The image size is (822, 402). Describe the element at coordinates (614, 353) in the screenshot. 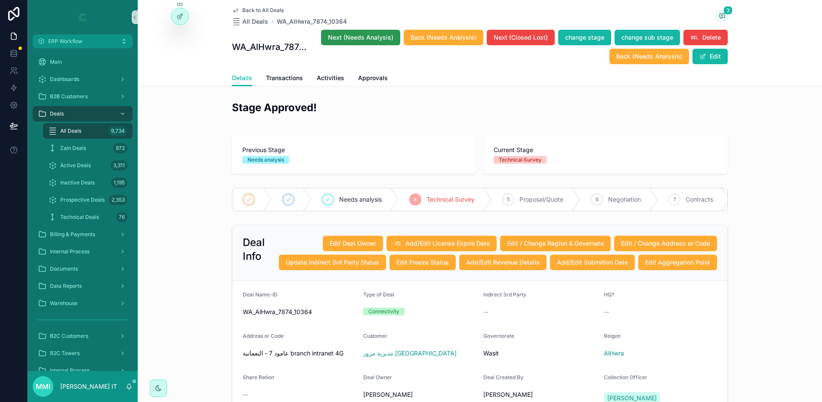

I see `span: AlHwra` at that location.